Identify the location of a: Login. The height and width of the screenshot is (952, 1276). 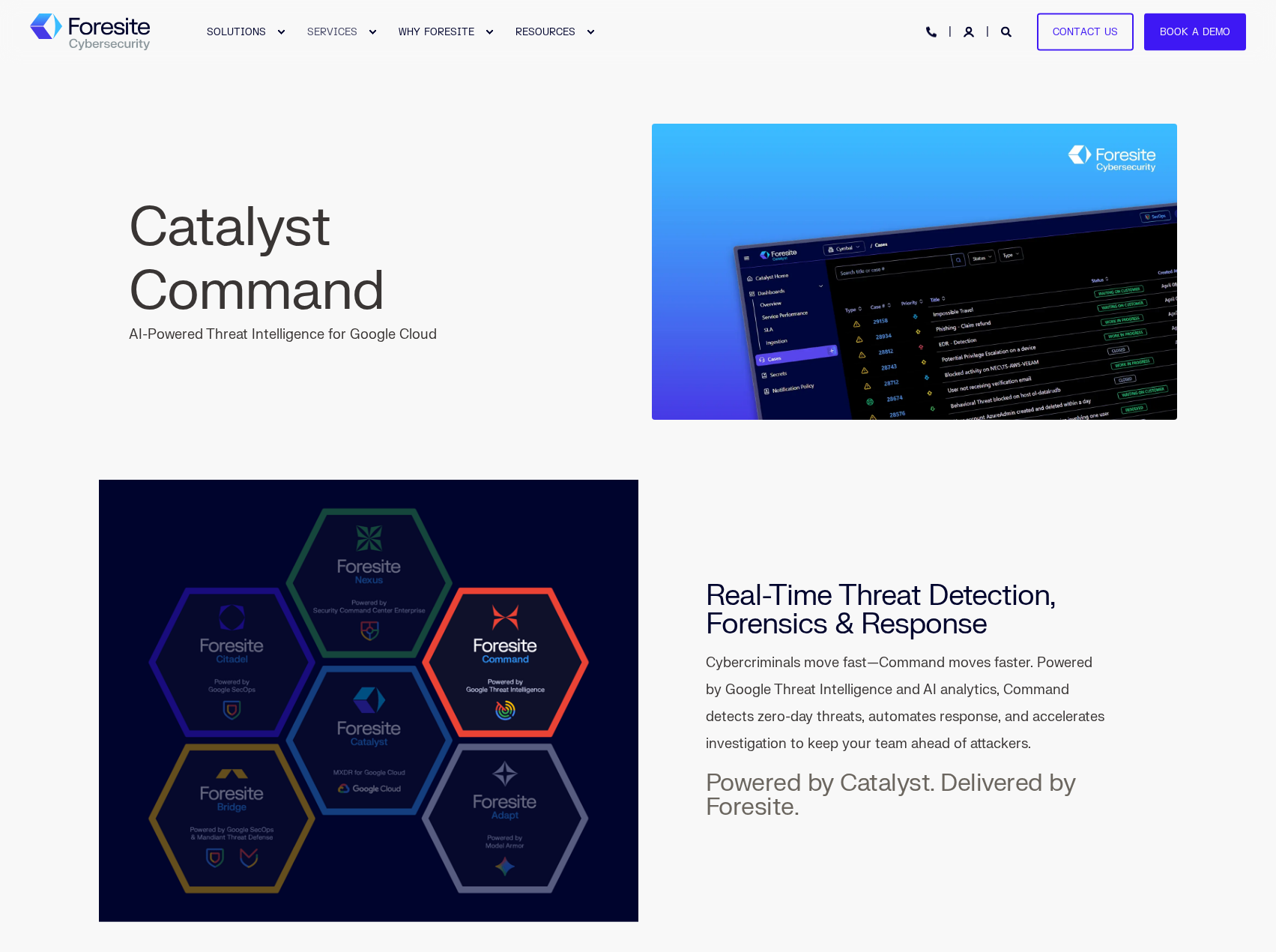
(970, 31).